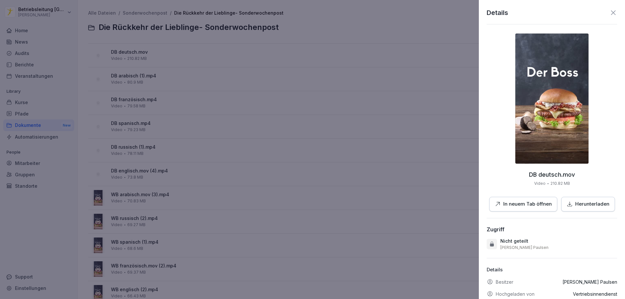 The width and height of the screenshot is (625, 299). What do you see at coordinates (504, 282) in the screenshot?
I see `p: Besitzer` at bounding box center [504, 282].